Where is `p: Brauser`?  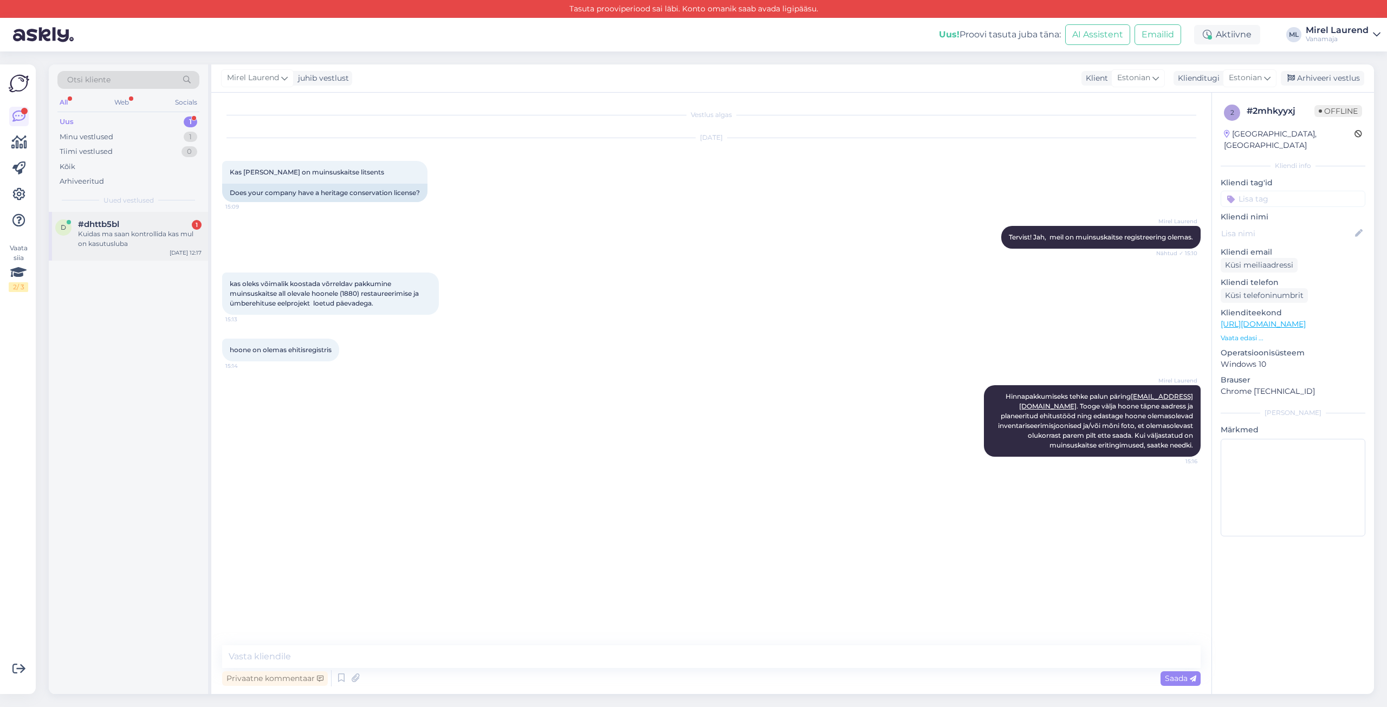 p: Brauser is located at coordinates (1293, 380).